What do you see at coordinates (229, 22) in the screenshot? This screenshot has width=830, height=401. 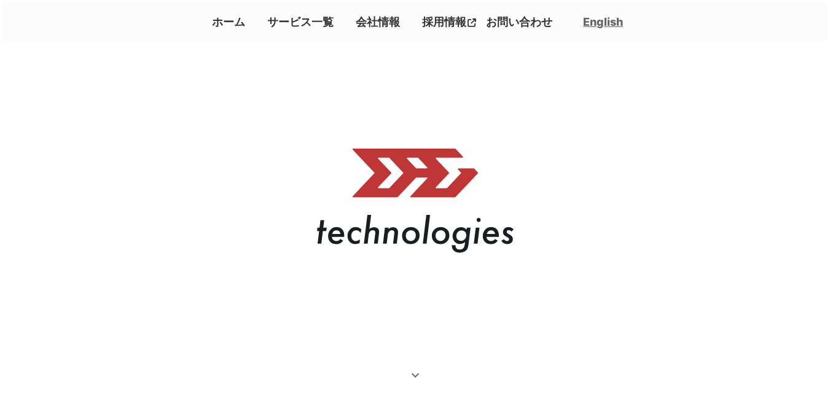 I see `a: ホーム` at bounding box center [229, 22].